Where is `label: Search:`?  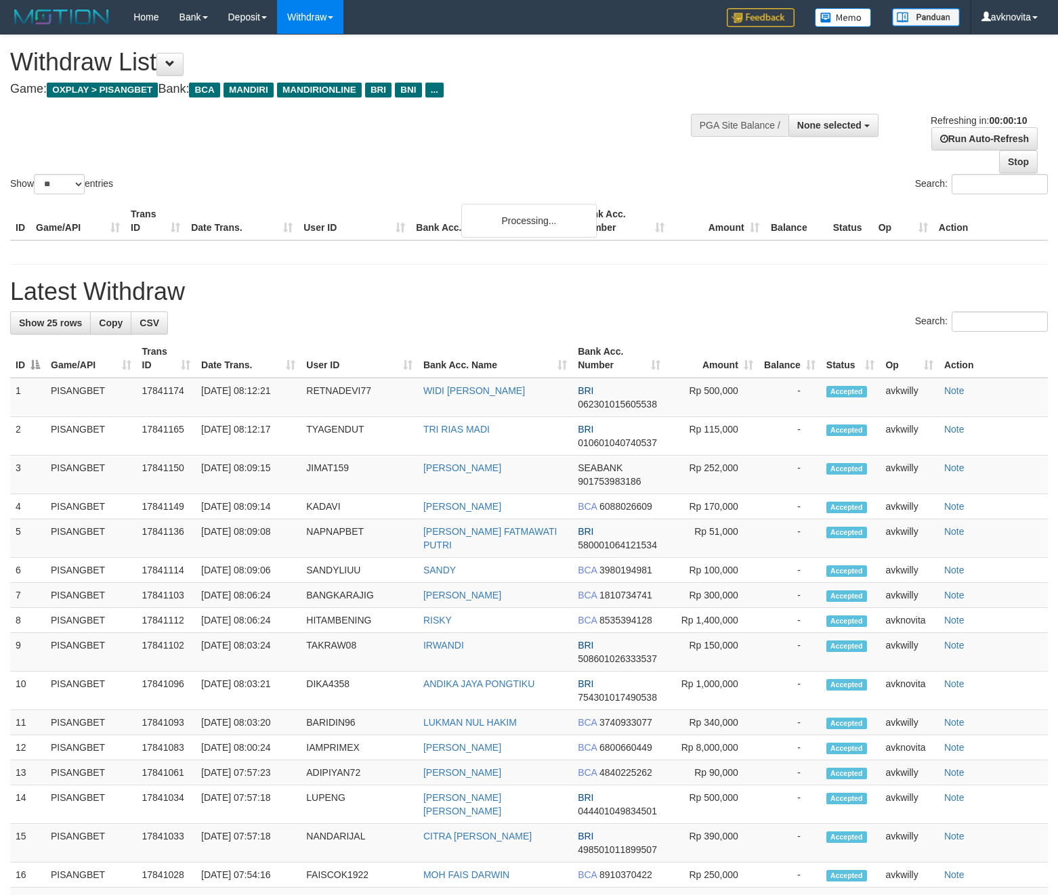
label: Search: is located at coordinates (981, 184).